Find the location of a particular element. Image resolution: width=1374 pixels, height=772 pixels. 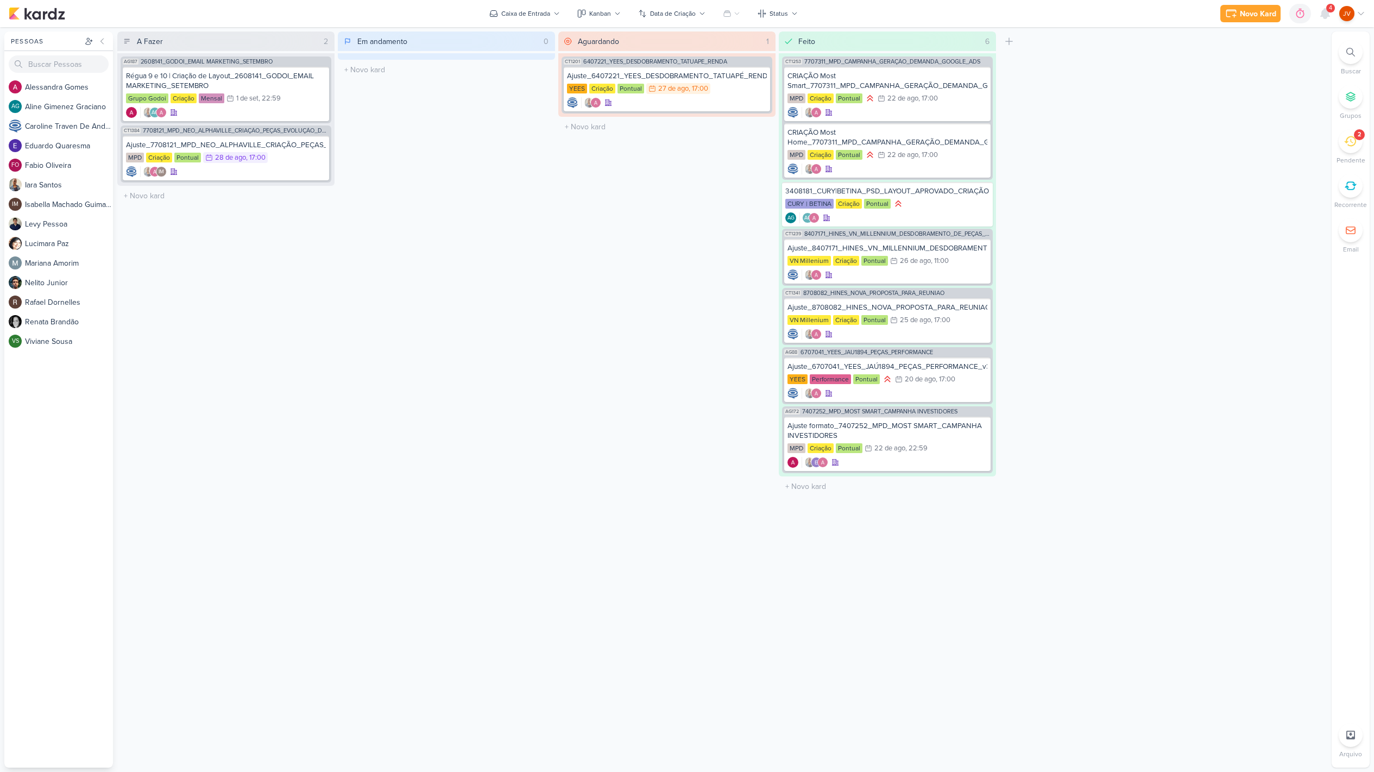

div: Joney Viana is located at coordinates (1347, 14).